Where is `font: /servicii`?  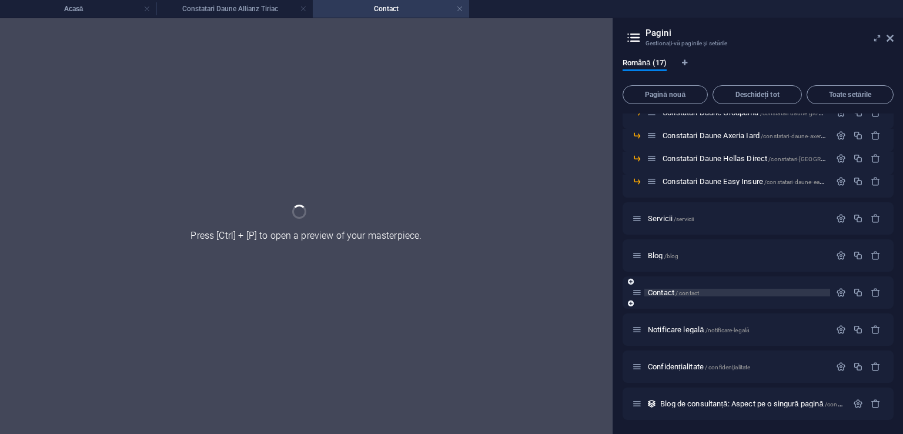 font: /servicii is located at coordinates (684, 219).